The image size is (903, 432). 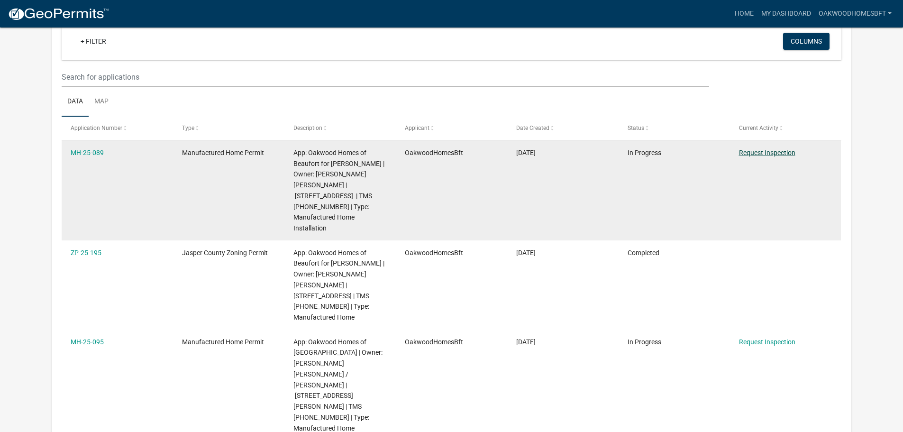 What do you see at coordinates (340, 128) in the screenshot?
I see `datatable-header-cell: Description` at bounding box center [340, 128].